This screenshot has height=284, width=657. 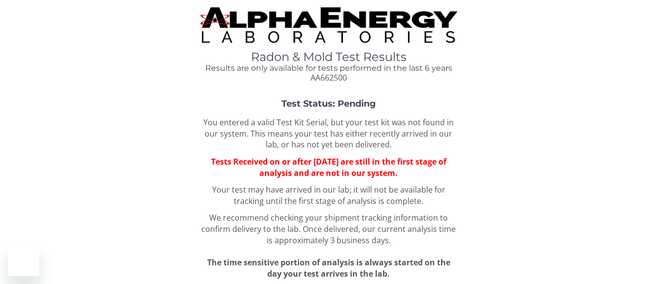 I want to click on p: Your test may have arrived in our lab; it will not be available for tracking until the first stag..., so click(x=329, y=196).